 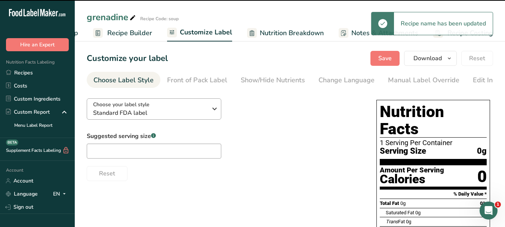 What do you see at coordinates (197, 80) in the screenshot?
I see `div: Front of Pack Label` at bounding box center [197, 80].